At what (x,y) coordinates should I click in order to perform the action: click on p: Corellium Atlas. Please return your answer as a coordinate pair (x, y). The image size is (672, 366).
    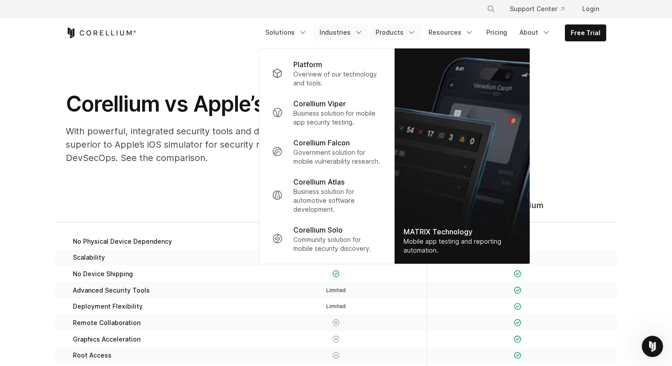
    Looking at the image, I should click on (319, 182).